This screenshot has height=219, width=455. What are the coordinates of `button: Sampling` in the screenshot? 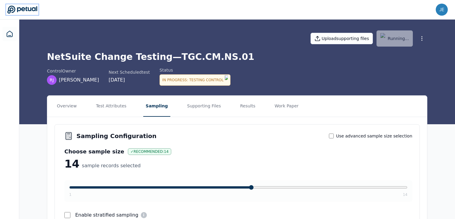 It's located at (157, 106).